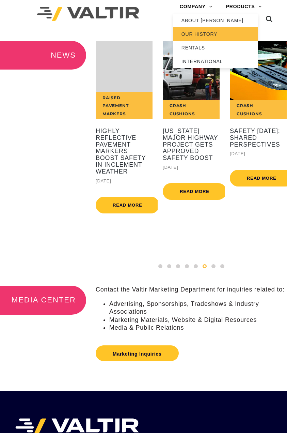 This screenshot has width=287, height=433. What do you see at coordinates (124, 151) in the screenshot?
I see `a: Highly Reflective Pavement Markers Boost Safety in Inclement Weather` at bounding box center [124, 151].